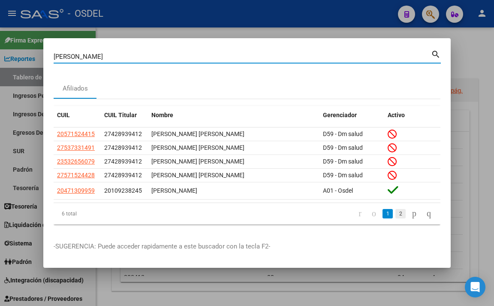  What do you see at coordinates (340, 115) in the screenshot?
I see `span: Gerenciador` at bounding box center [340, 115].